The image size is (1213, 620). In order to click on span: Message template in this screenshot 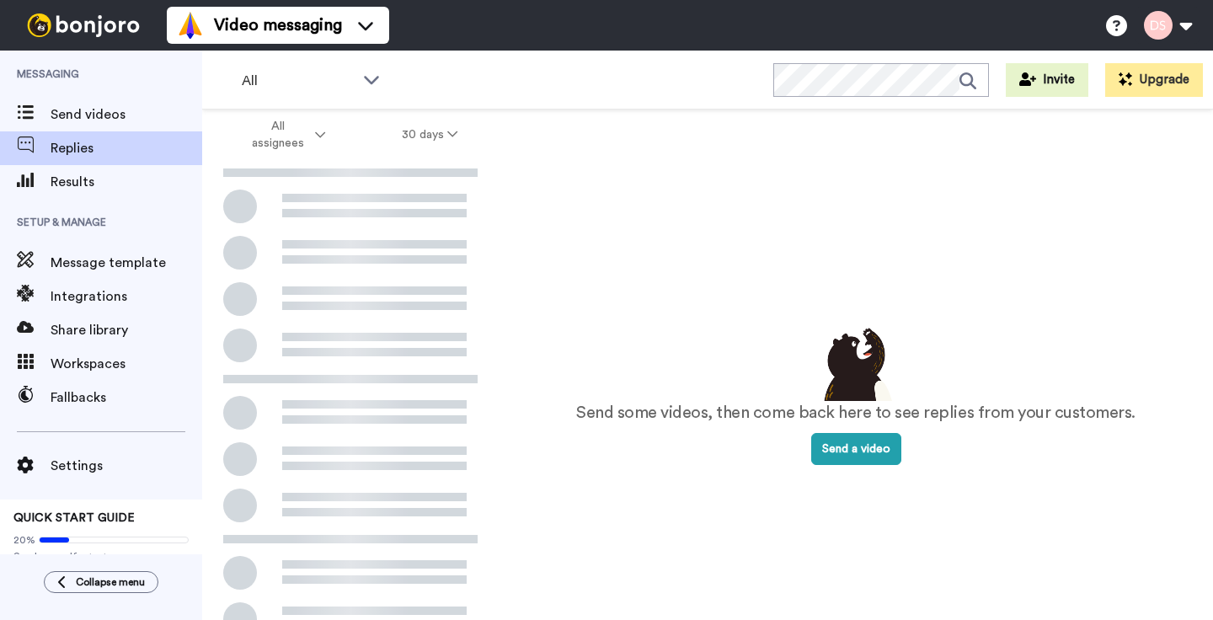, I will do `click(126, 263)`.